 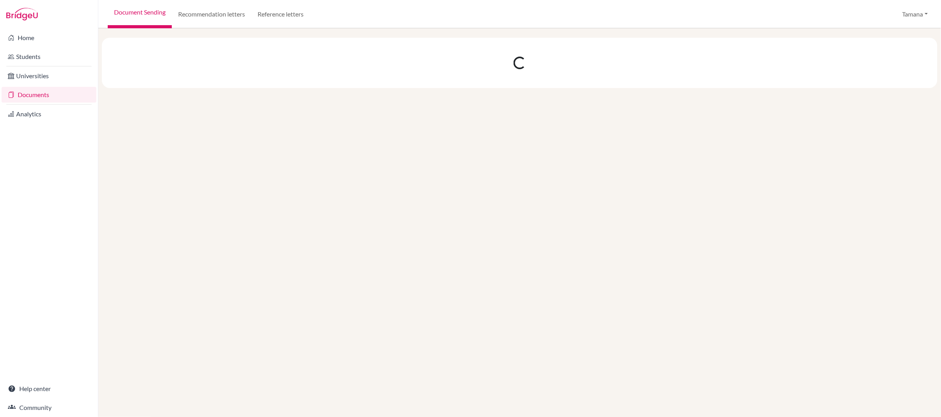 What do you see at coordinates (915, 14) in the screenshot?
I see `button: Tamana` at bounding box center [915, 14].